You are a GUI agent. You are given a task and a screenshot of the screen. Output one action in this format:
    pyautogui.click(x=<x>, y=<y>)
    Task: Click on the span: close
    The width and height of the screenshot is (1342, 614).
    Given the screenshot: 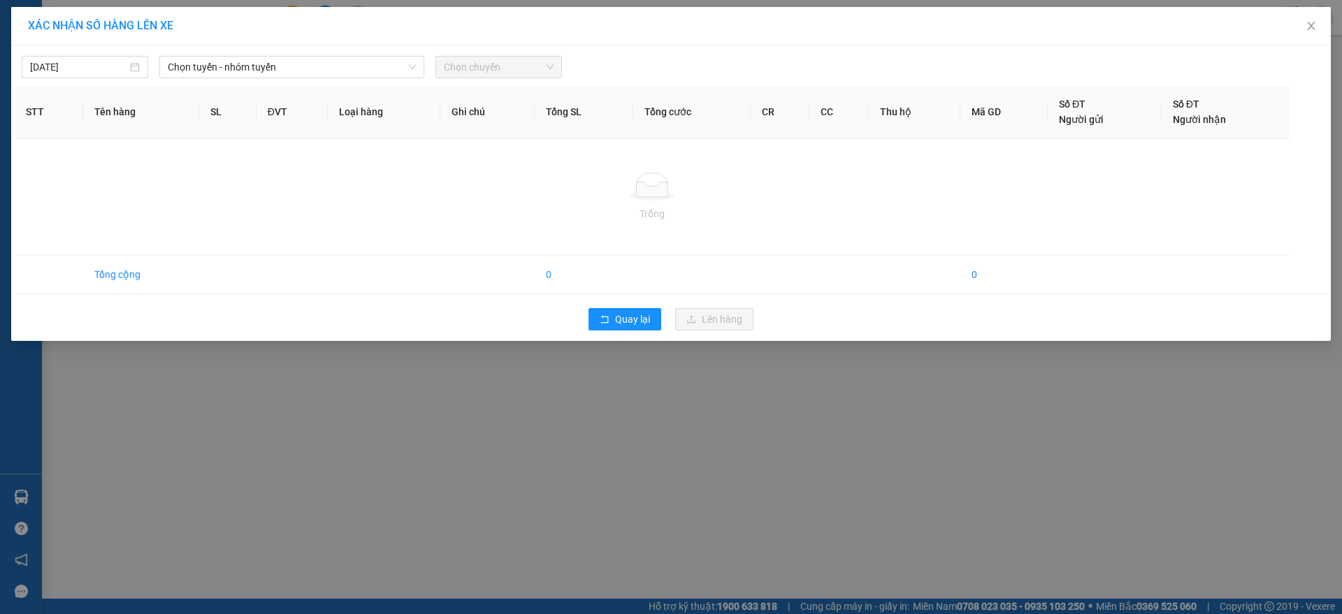 What is the action you would take?
    pyautogui.click(x=1311, y=26)
    